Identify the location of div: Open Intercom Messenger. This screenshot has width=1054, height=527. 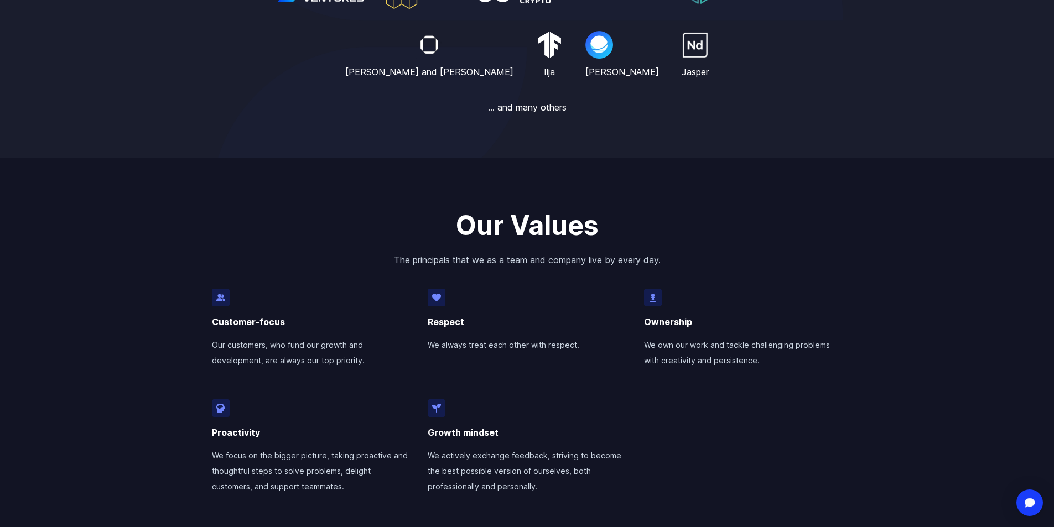
(1030, 503).